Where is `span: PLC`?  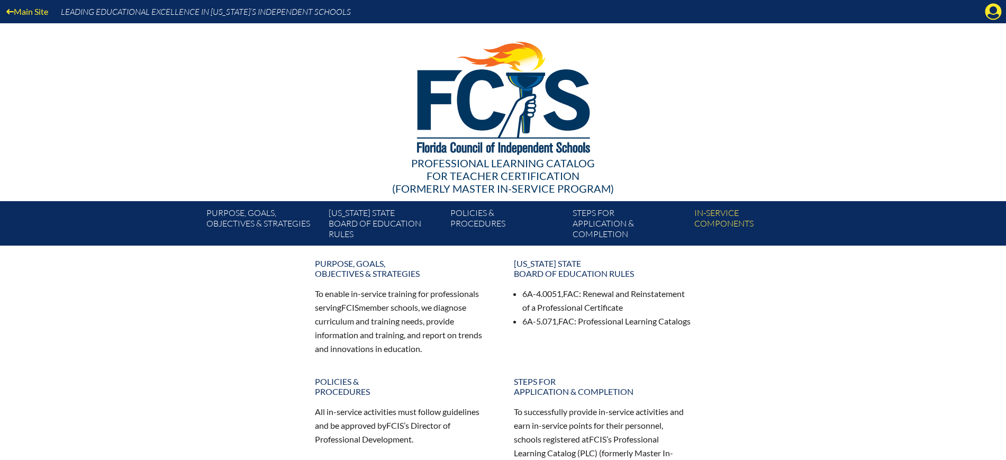 span: PLC is located at coordinates (588, 453).